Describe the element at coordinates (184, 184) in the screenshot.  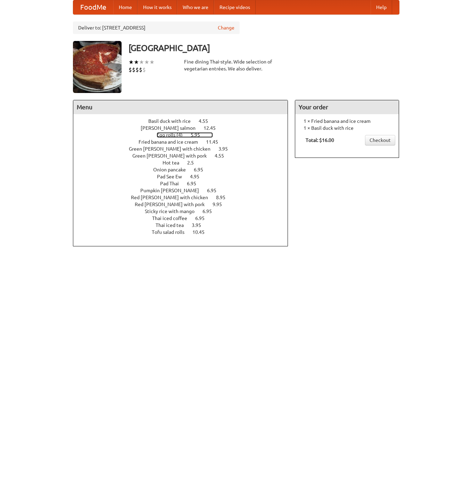
I see `a: Pad Thai 6.95` at that location.